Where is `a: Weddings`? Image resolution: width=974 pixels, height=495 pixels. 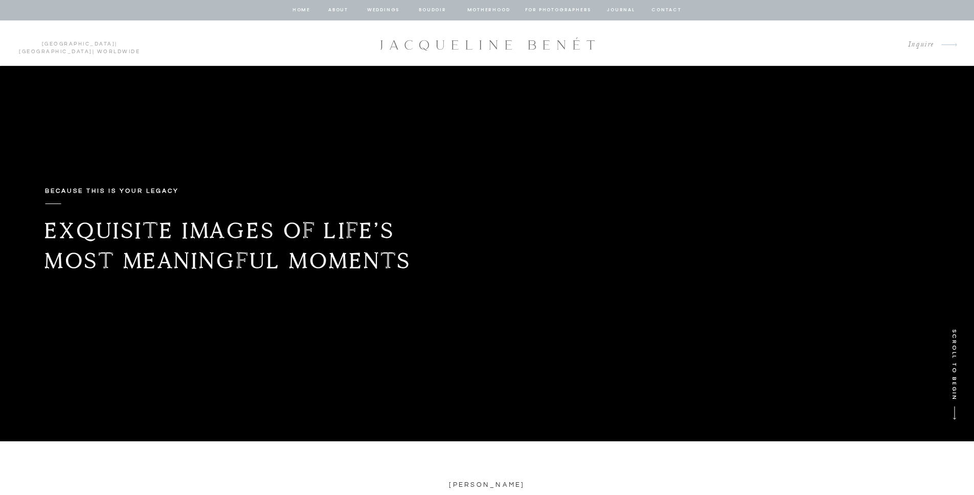 a: Weddings is located at coordinates (384, 10).